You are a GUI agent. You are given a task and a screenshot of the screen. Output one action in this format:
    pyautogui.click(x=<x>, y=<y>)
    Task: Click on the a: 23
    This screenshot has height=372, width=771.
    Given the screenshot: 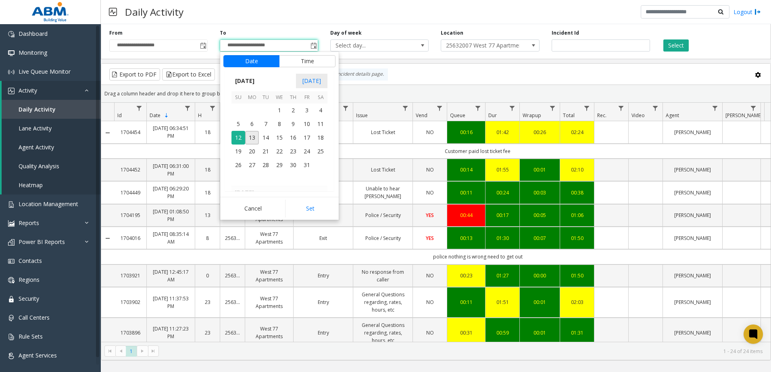 What is the action you would take?
    pyautogui.click(x=207, y=302)
    